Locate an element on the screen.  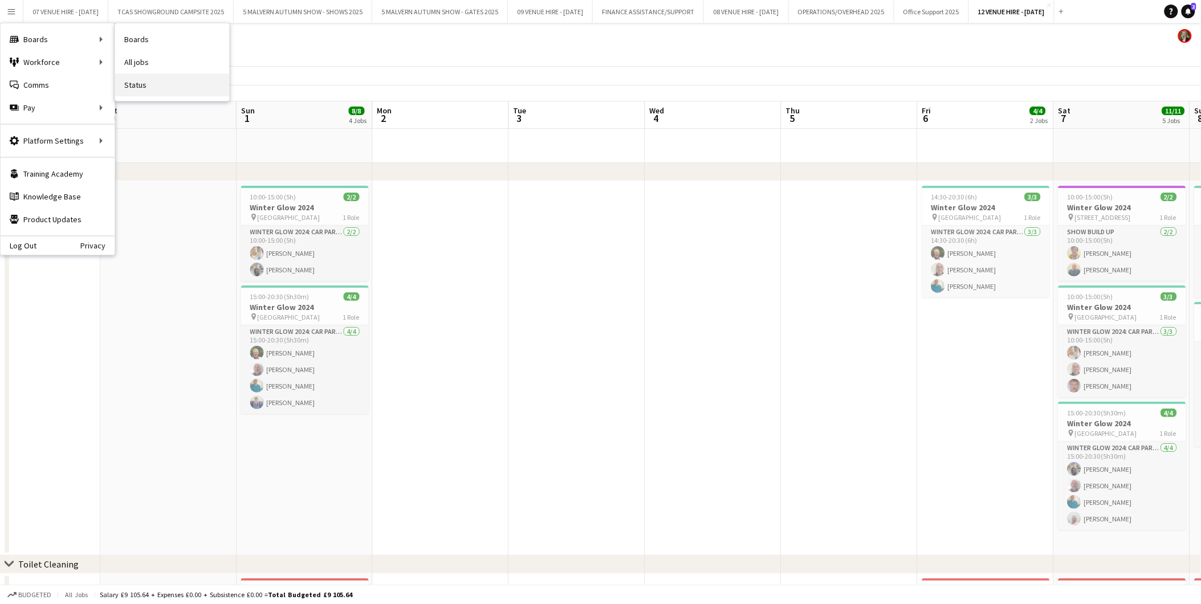
div: 2 Jobs is located at coordinates (1039, 120).